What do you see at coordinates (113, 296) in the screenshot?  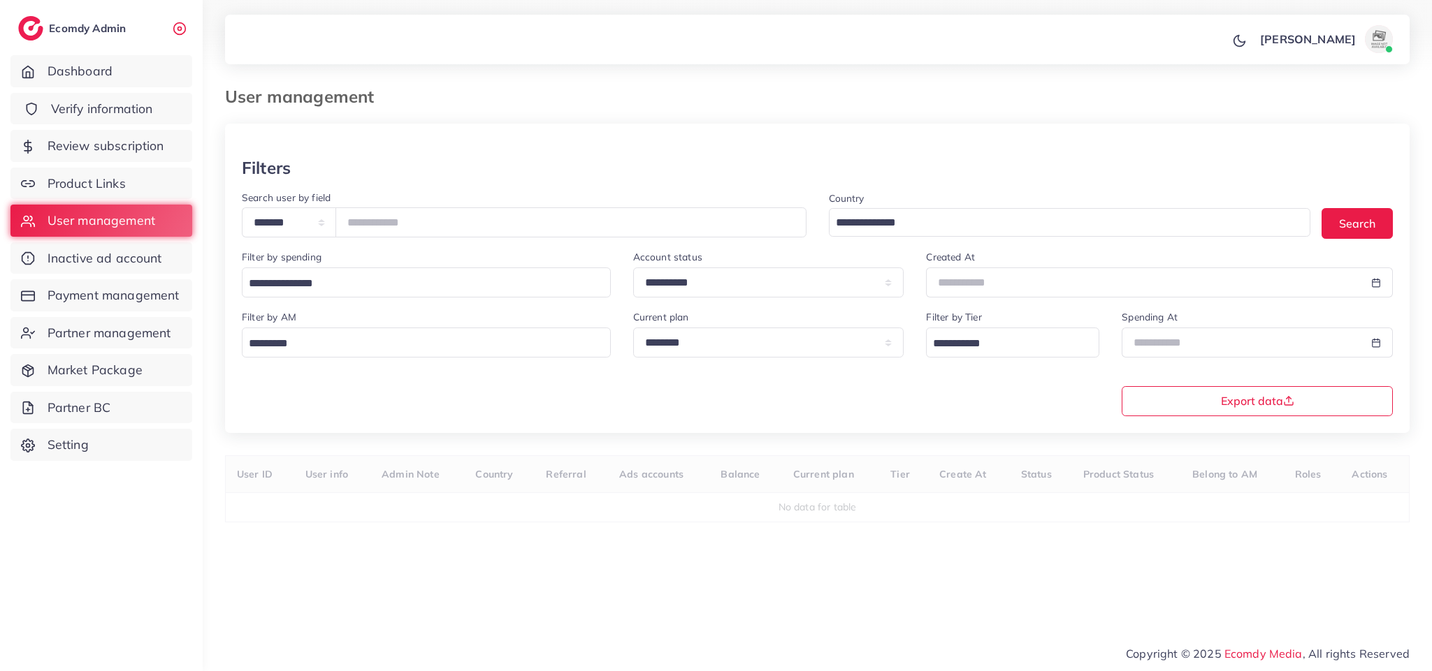 I see `span: Payment management` at bounding box center [113, 296].